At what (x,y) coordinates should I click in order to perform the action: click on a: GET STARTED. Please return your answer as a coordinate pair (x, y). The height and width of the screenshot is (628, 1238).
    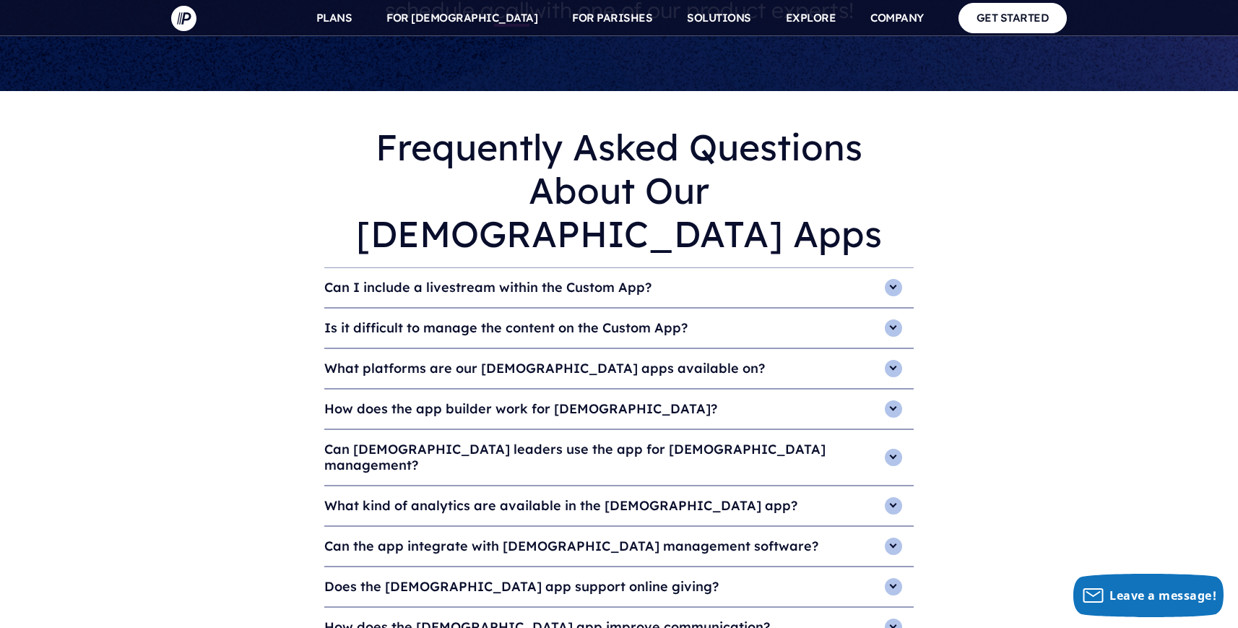
    Looking at the image, I should click on (1013, 17).